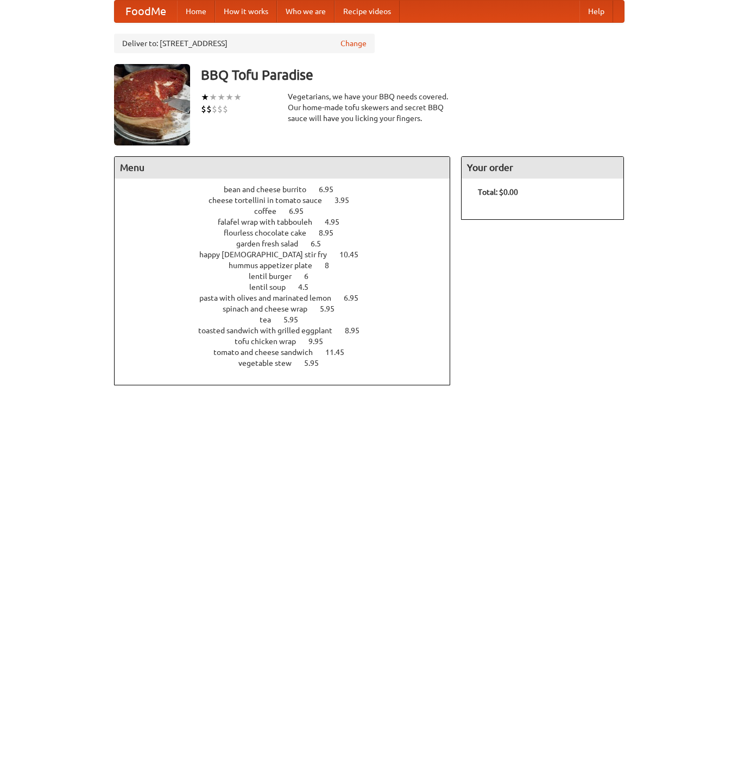  I want to click on a: spinach and cheese wrap 5.95, so click(288, 309).